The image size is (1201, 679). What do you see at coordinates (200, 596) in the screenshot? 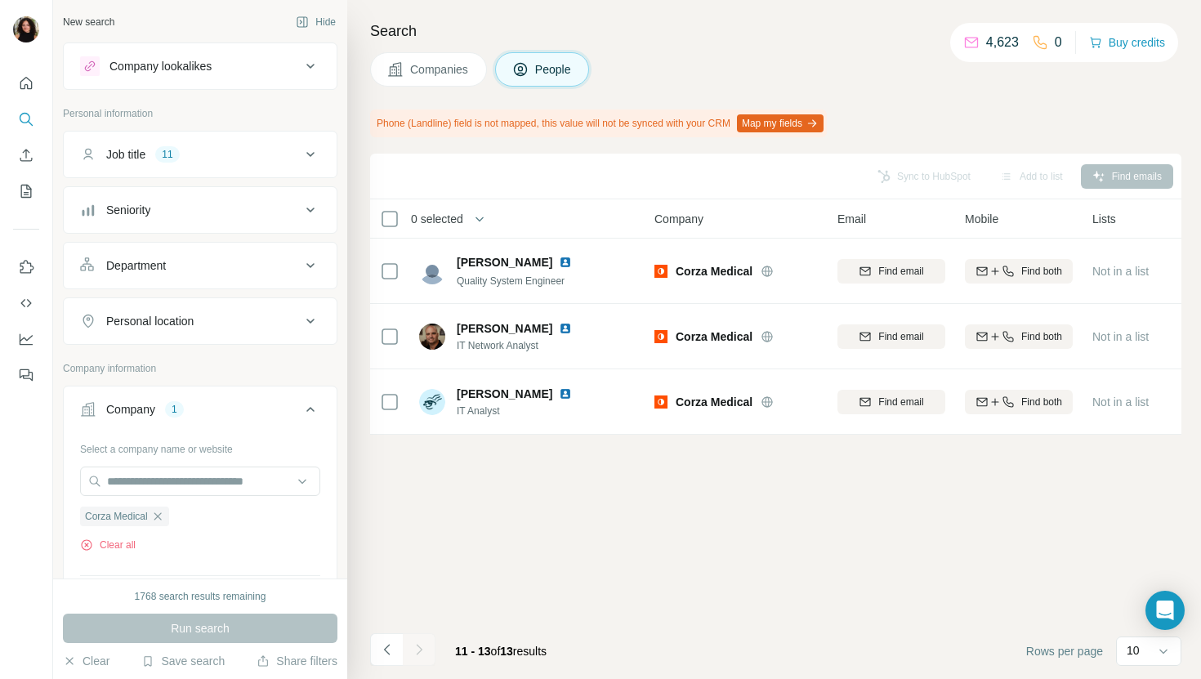
I see `div: 1768 search results remaining` at bounding box center [200, 596].